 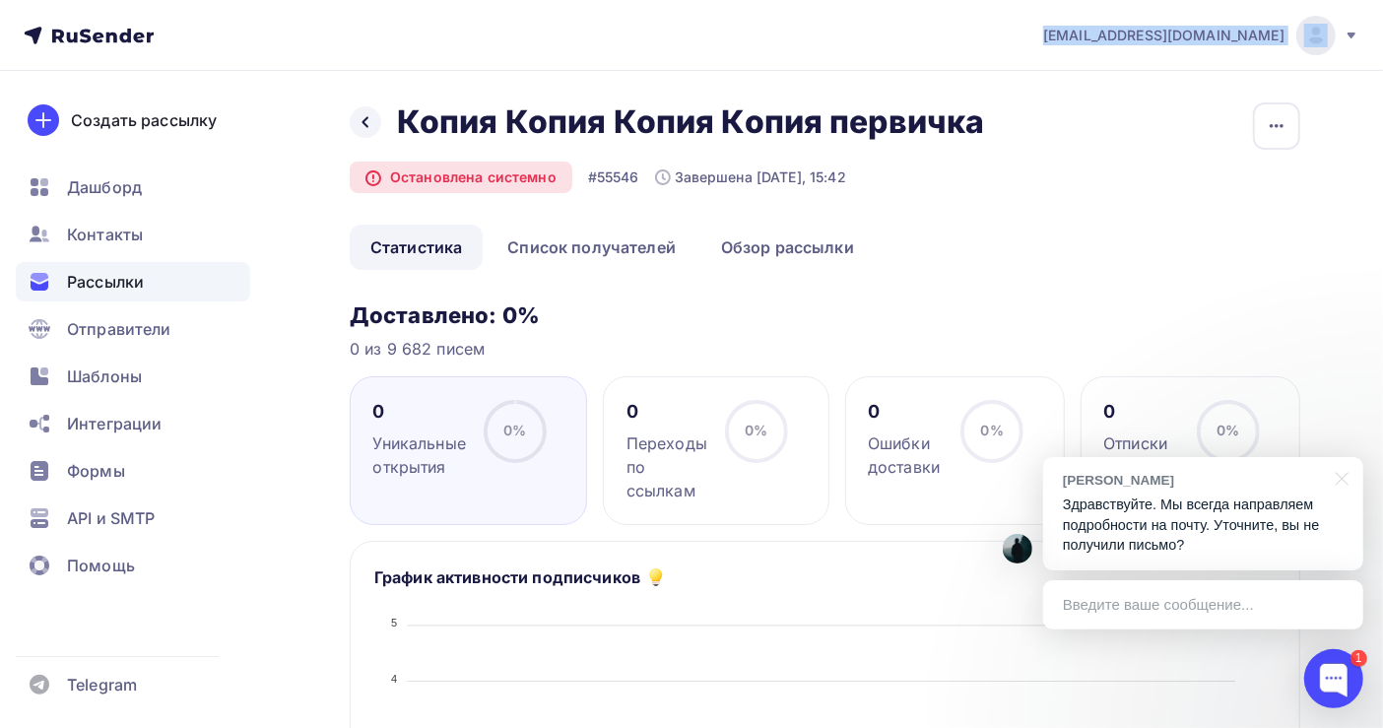 I want to click on a: Обзор рассылки, so click(x=787, y=247).